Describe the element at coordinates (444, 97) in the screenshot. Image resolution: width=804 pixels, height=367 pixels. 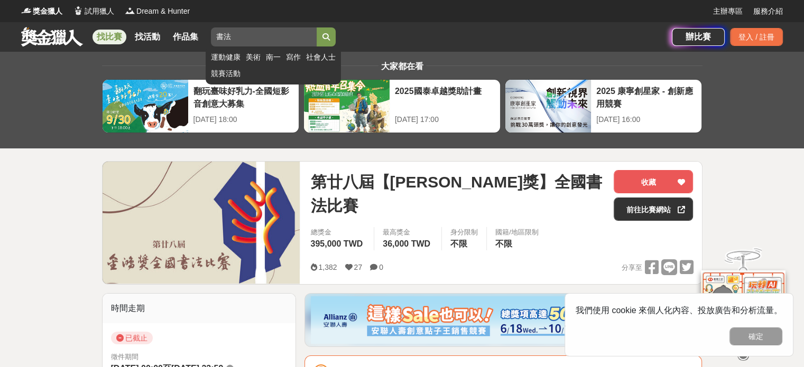
I see `div: 2025國泰卓越獎助計畫` at that location.